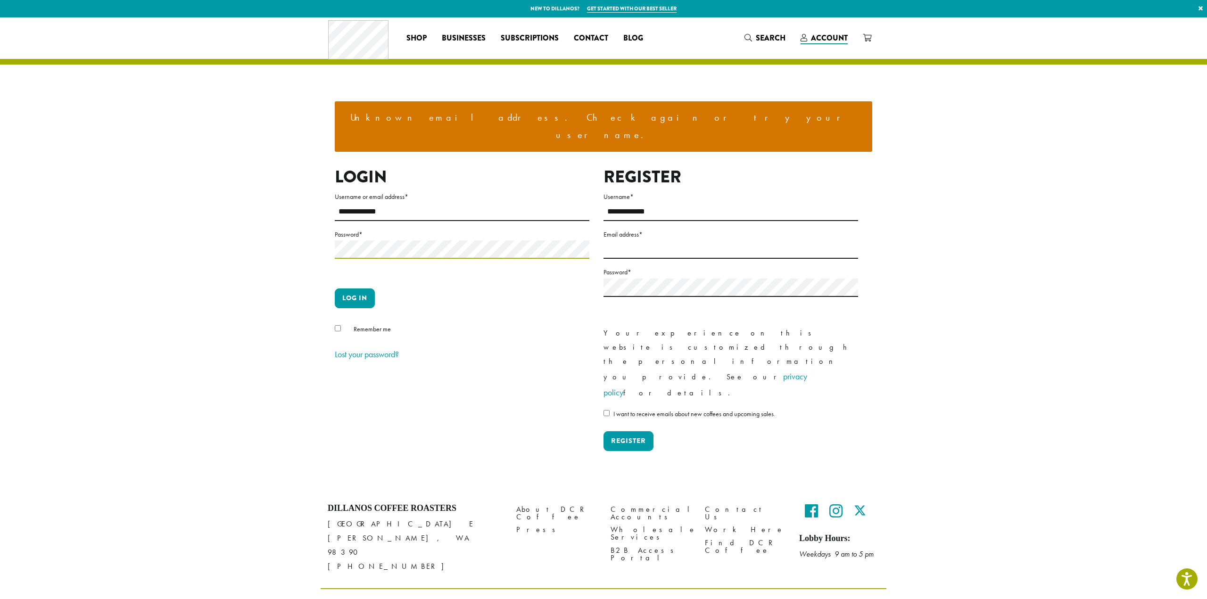 The width and height of the screenshot is (1207, 599). Describe the element at coordinates (765, 38) in the screenshot. I see `a: Search` at that location.